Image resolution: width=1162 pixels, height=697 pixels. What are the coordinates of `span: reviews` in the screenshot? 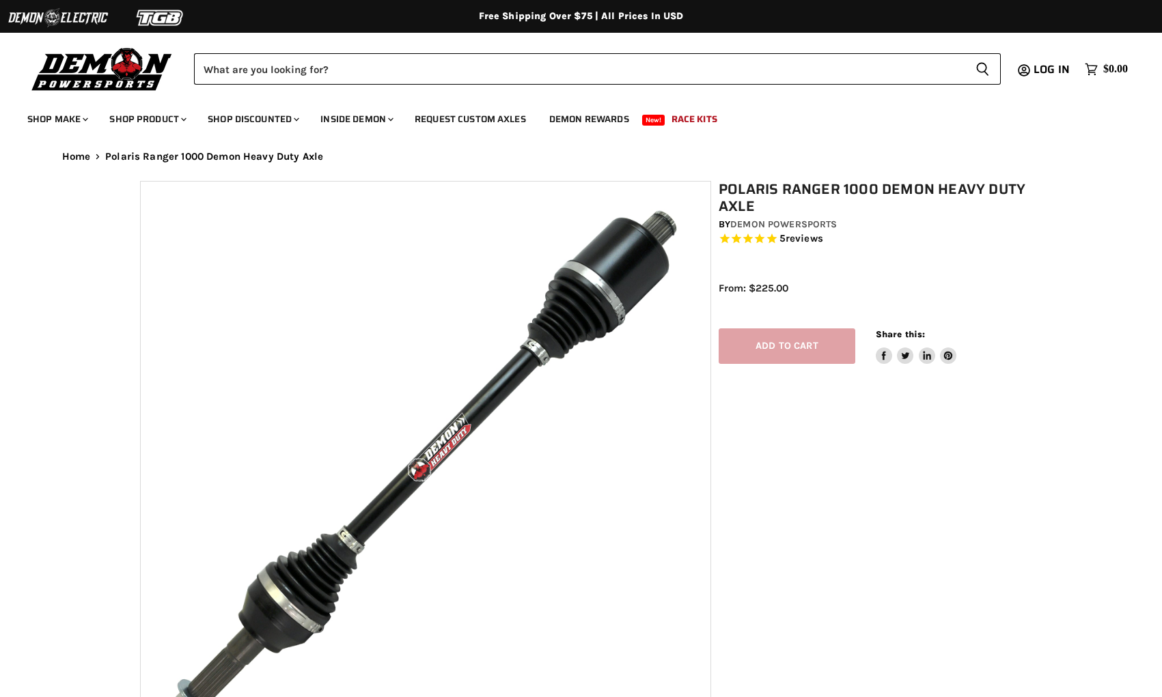 It's located at (804, 239).